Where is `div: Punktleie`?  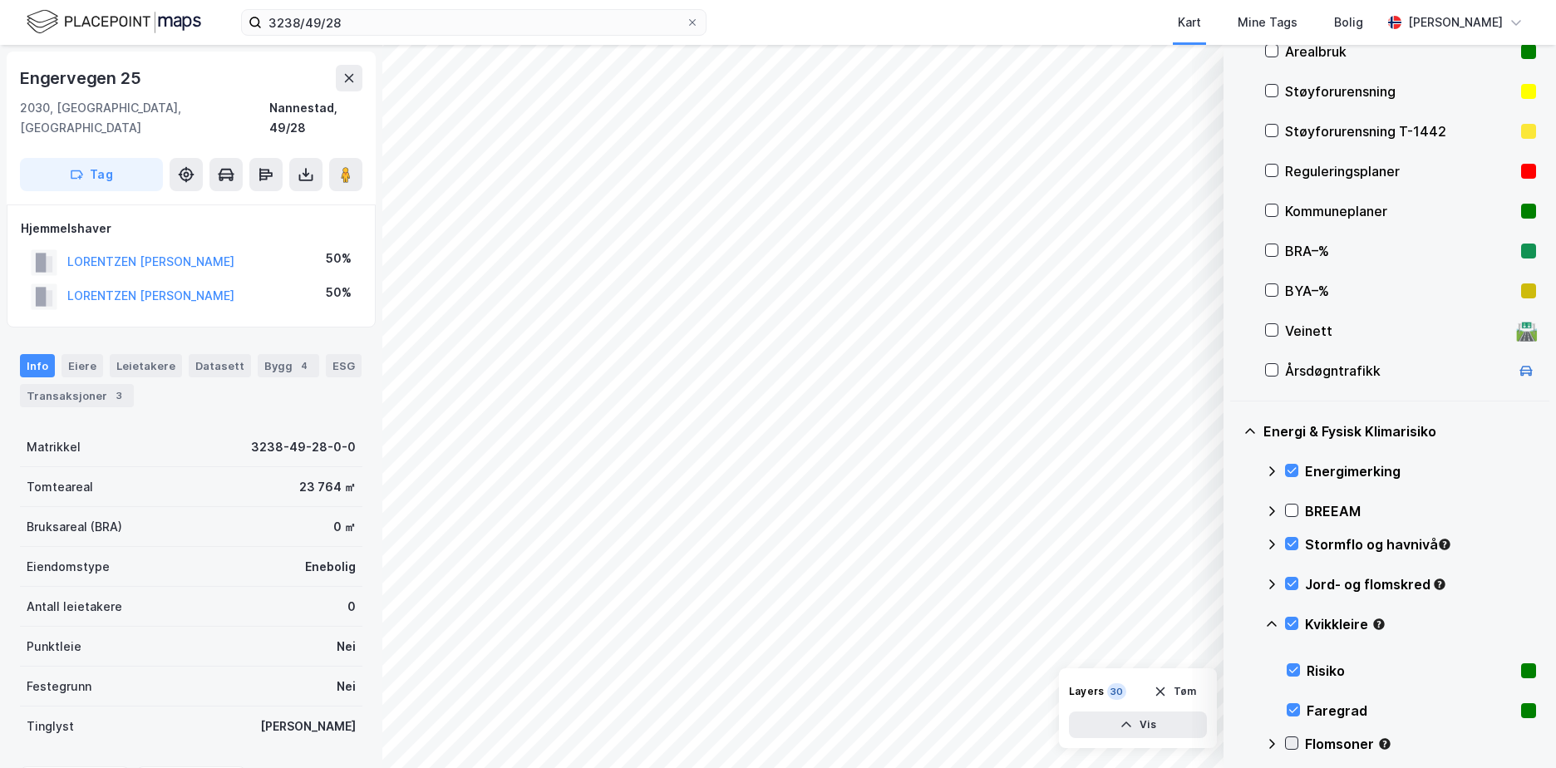
div: Punktleie is located at coordinates (54, 647).